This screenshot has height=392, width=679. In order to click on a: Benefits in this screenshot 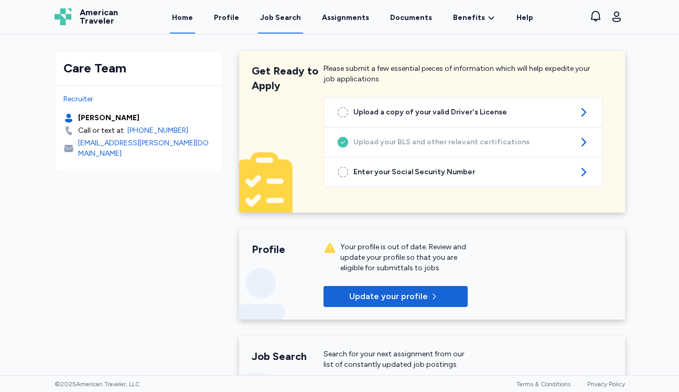, I will do `click(474, 18)`.